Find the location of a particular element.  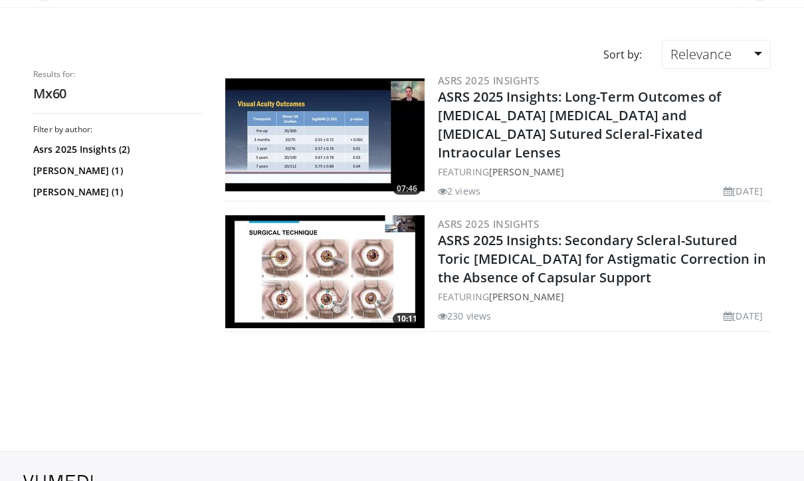

li: 230 views is located at coordinates (464, 316).